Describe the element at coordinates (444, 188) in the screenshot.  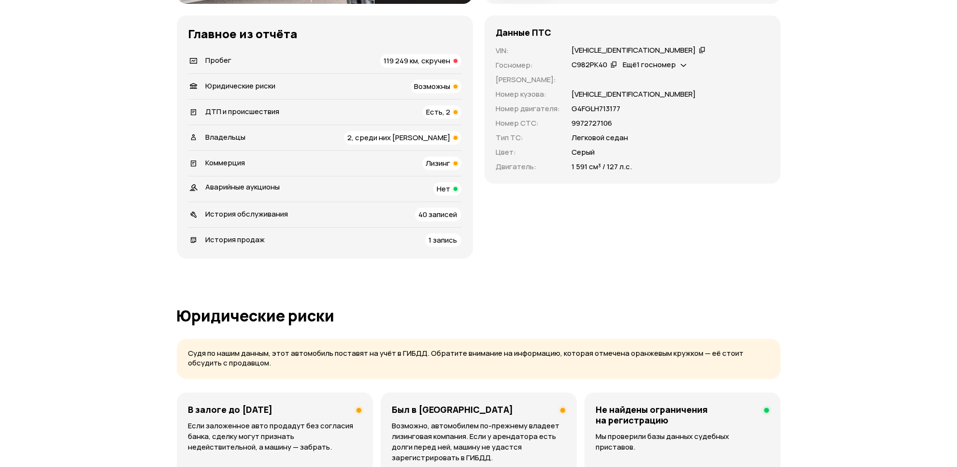
I see `span: Нет` at that location.